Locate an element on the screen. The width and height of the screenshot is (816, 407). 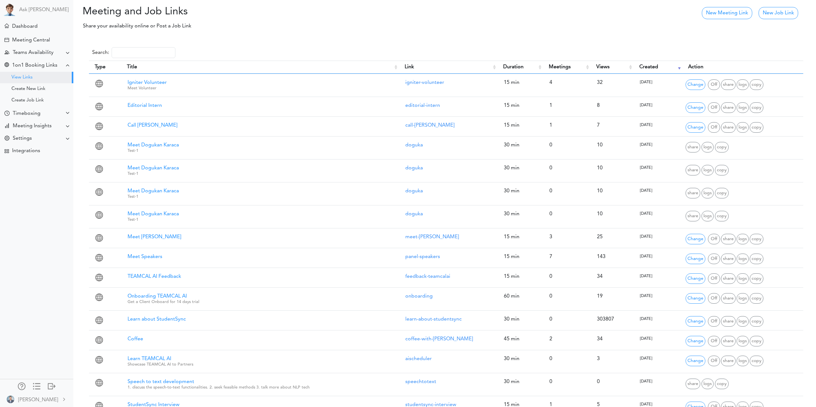
div: View Links is located at coordinates (22, 77).